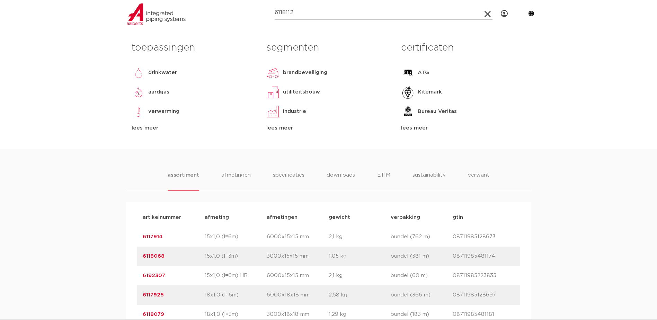  What do you see at coordinates (360, 256) in the screenshot?
I see `p: 1,05 kg` at bounding box center [360, 256].